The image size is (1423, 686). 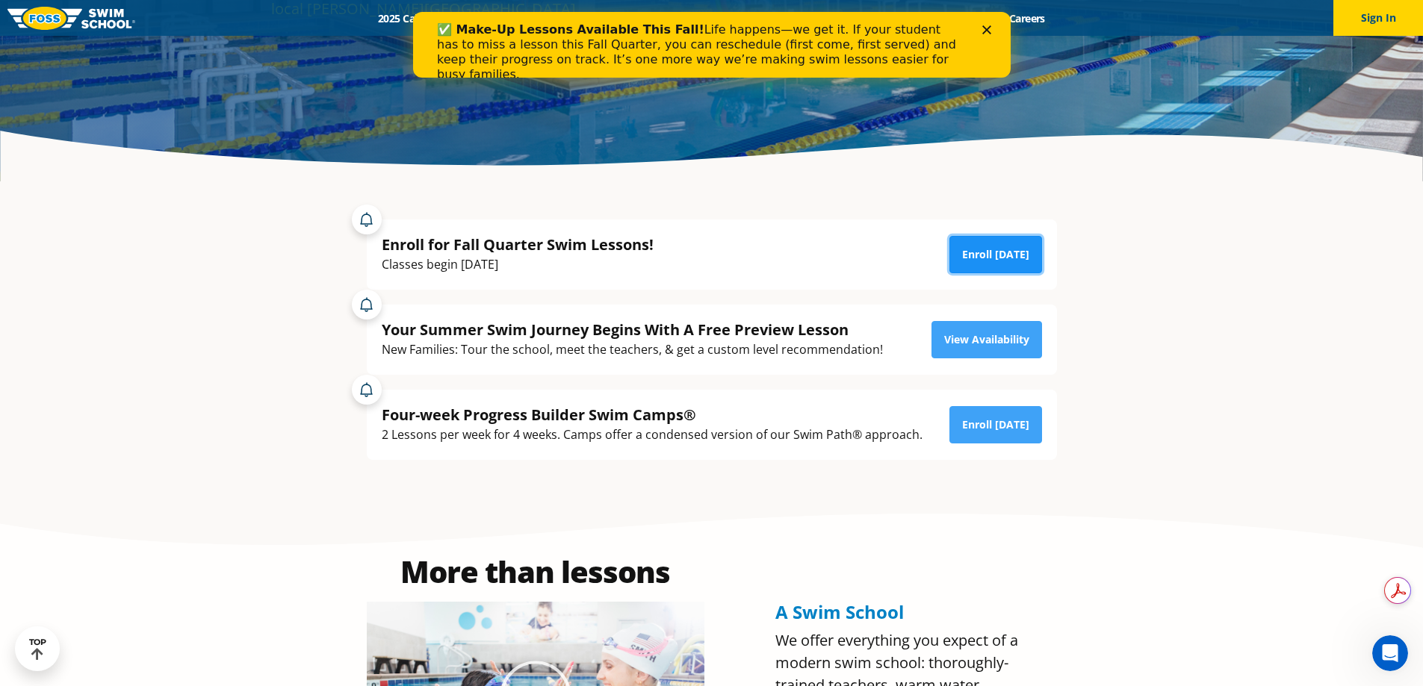 What do you see at coordinates (576, 18) in the screenshot?
I see `div: Close` at bounding box center [576, 18].